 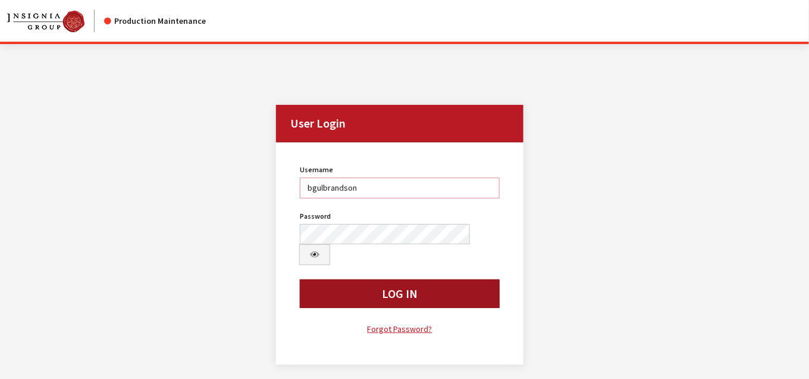 What do you see at coordinates (317, 170) in the screenshot?
I see `label: Username` at bounding box center [317, 170].